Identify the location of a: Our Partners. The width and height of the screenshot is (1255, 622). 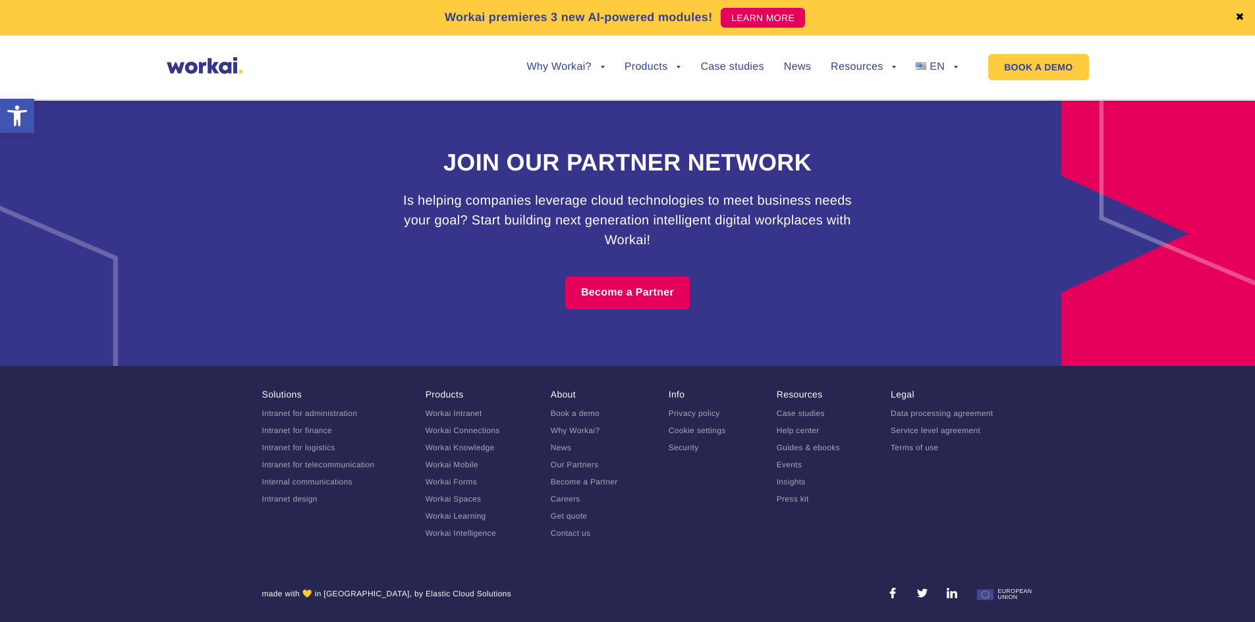
(574, 465).